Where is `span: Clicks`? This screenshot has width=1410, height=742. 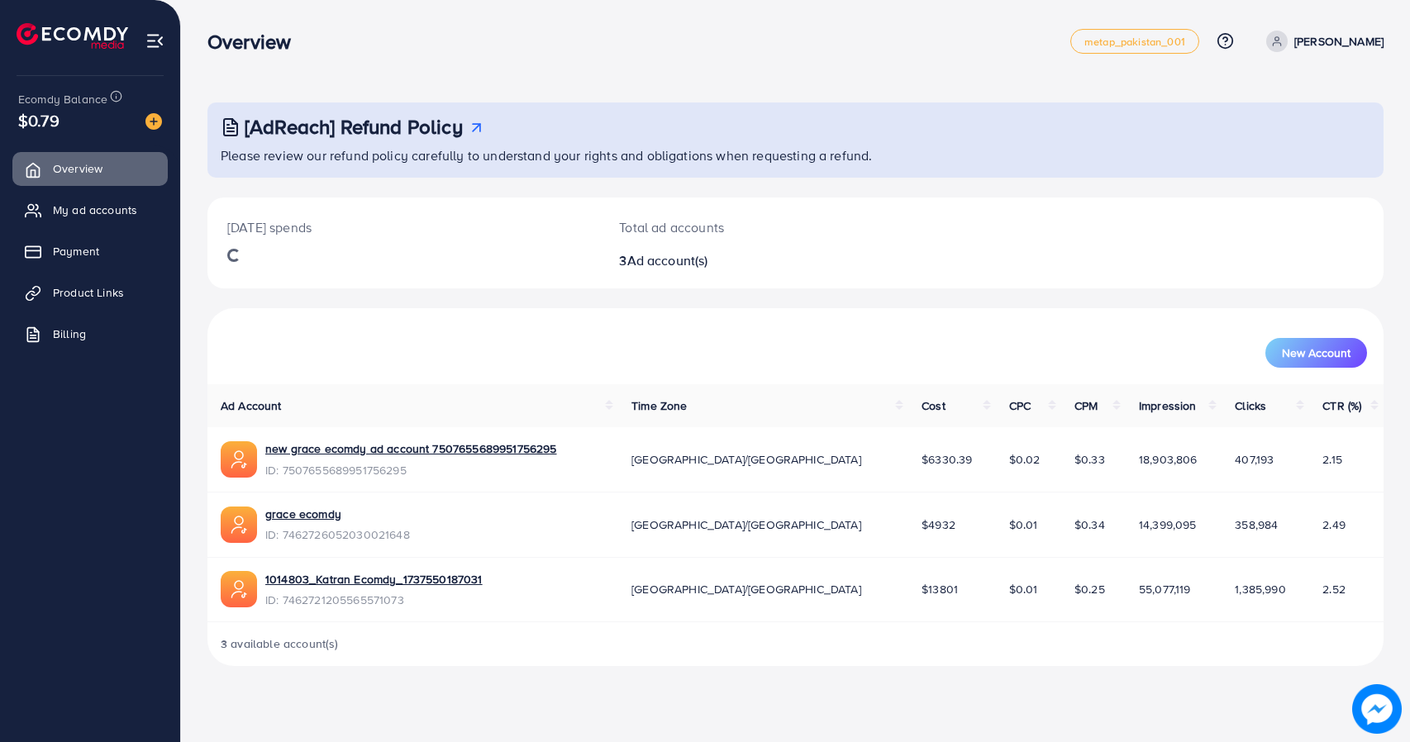 span: Clicks is located at coordinates (1250, 406).